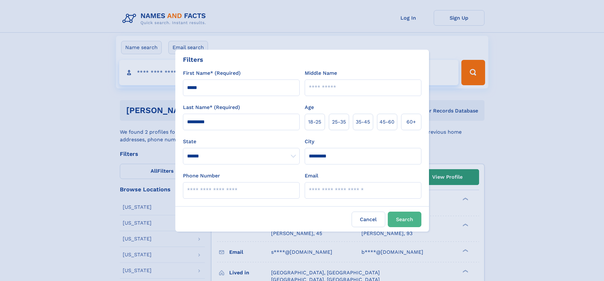 The image size is (604, 281). I want to click on label: City, so click(310, 142).